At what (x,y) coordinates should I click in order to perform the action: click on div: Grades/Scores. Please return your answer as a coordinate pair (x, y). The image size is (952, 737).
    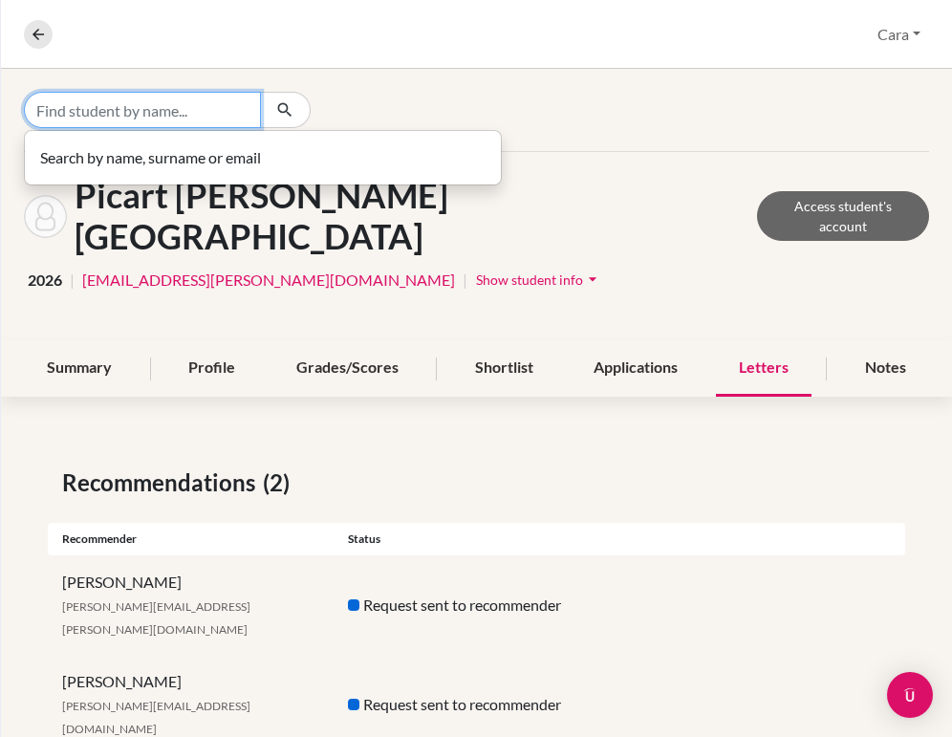
    Looking at the image, I should click on (347, 368).